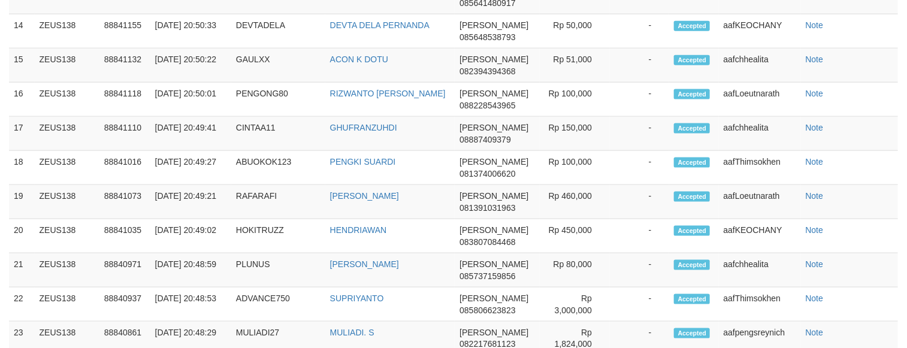 The height and width of the screenshot is (348, 907). What do you see at coordinates (125, 99) in the screenshot?
I see `td: 88841118` at bounding box center [125, 99].